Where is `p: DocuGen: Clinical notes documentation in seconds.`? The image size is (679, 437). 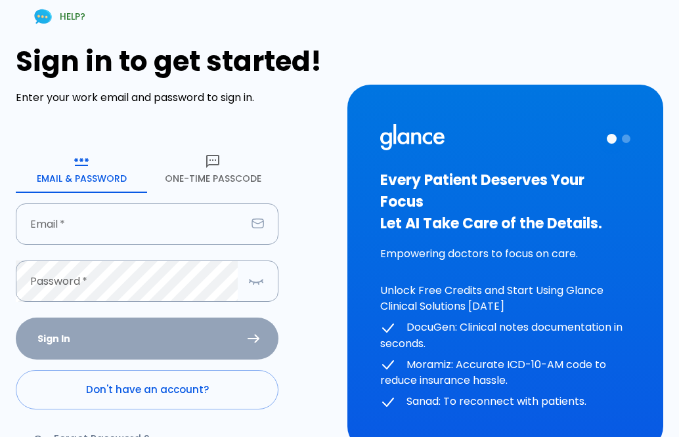 p: DocuGen: Clinical notes documentation in seconds. is located at coordinates (505, 335).